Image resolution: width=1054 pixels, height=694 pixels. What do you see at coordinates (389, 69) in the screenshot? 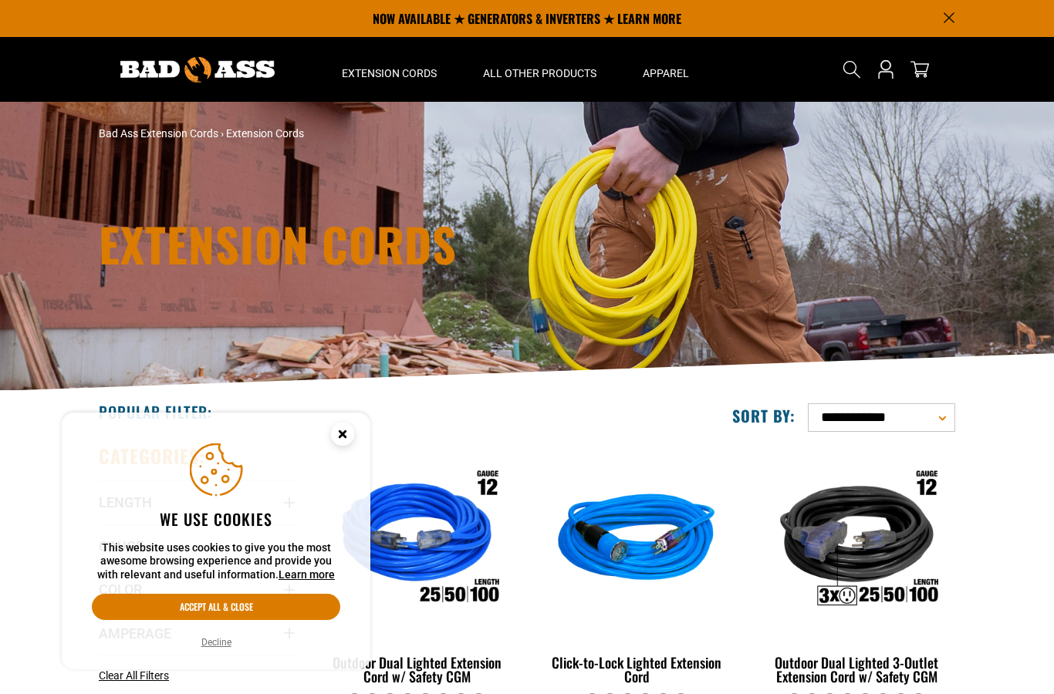
I see `summary: Extension Cords` at bounding box center [389, 69].